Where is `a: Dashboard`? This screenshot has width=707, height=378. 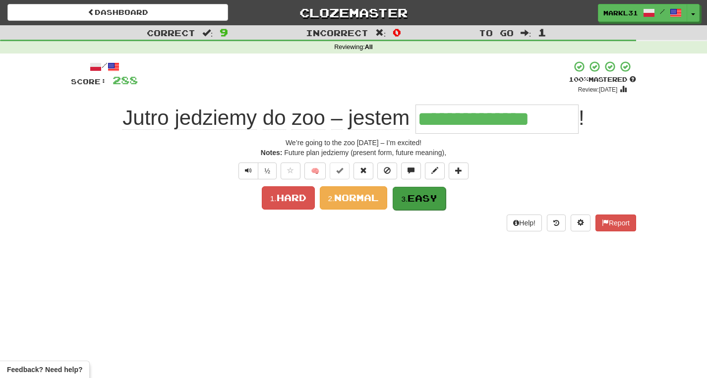
a: Dashboard is located at coordinates (118, 12).